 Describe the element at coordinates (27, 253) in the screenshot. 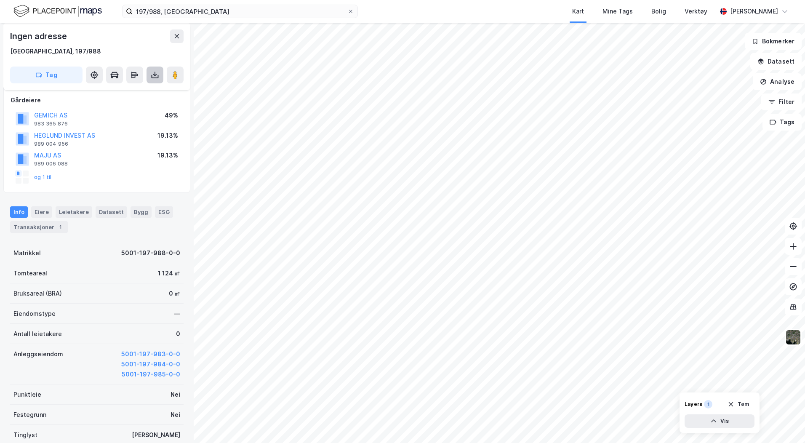

I see `div: Matrikkel` at that location.